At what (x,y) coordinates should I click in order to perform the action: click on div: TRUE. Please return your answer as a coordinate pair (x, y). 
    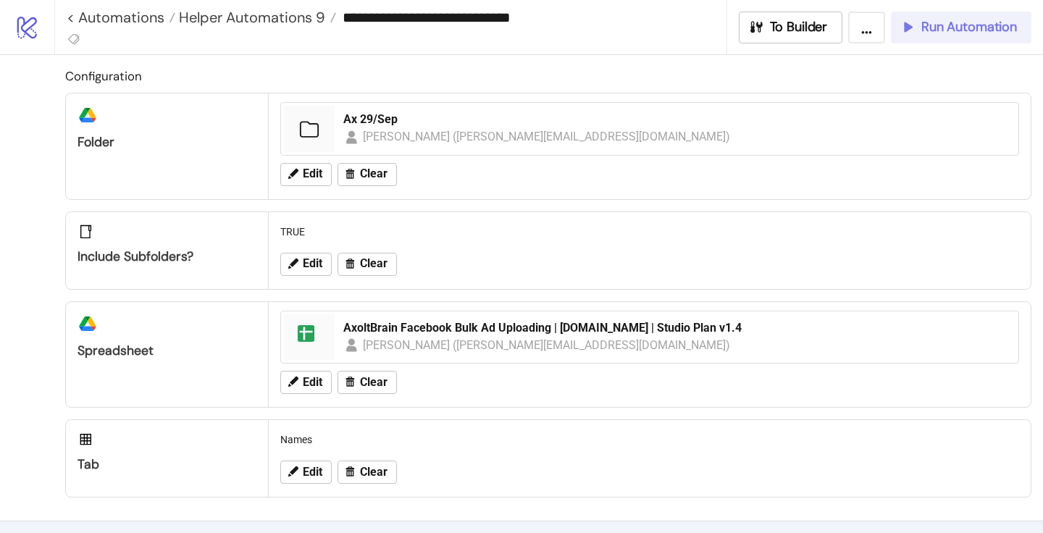
    Looking at the image, I should click on (650, 232).